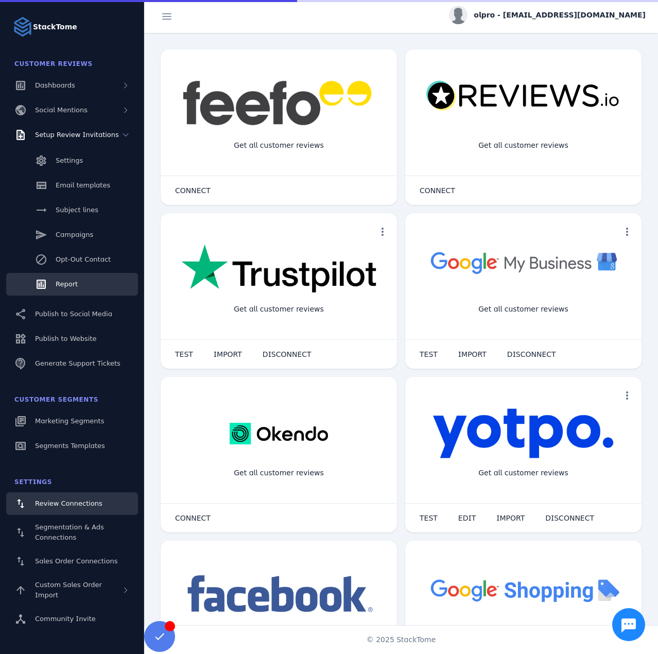  I want to click on a: Marketing Segments, so click(72, 421).